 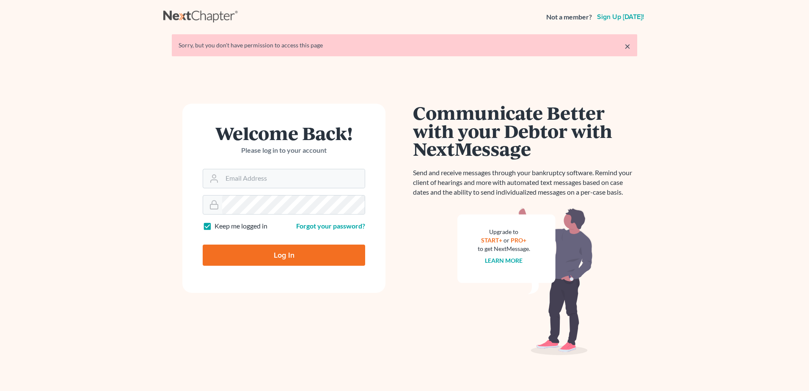 What do you see at coordinates (330, 225) in the screenshot?
I see `a: Forgot your password?` at bounding box center [330, 225].